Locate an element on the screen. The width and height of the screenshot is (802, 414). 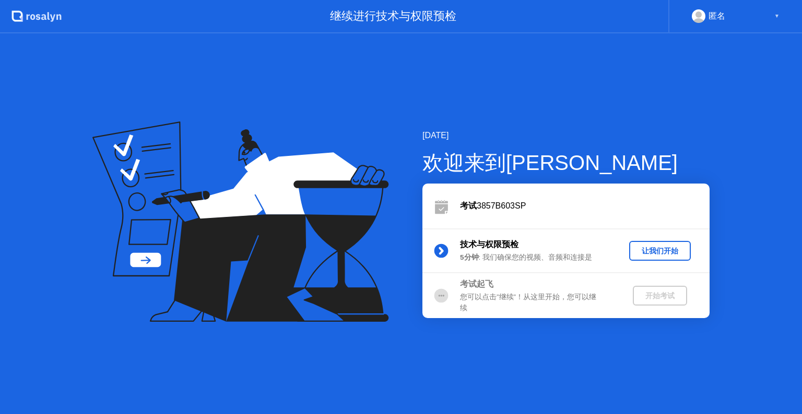
b: 技术与权限预检 is located at coordinates (489, 244).